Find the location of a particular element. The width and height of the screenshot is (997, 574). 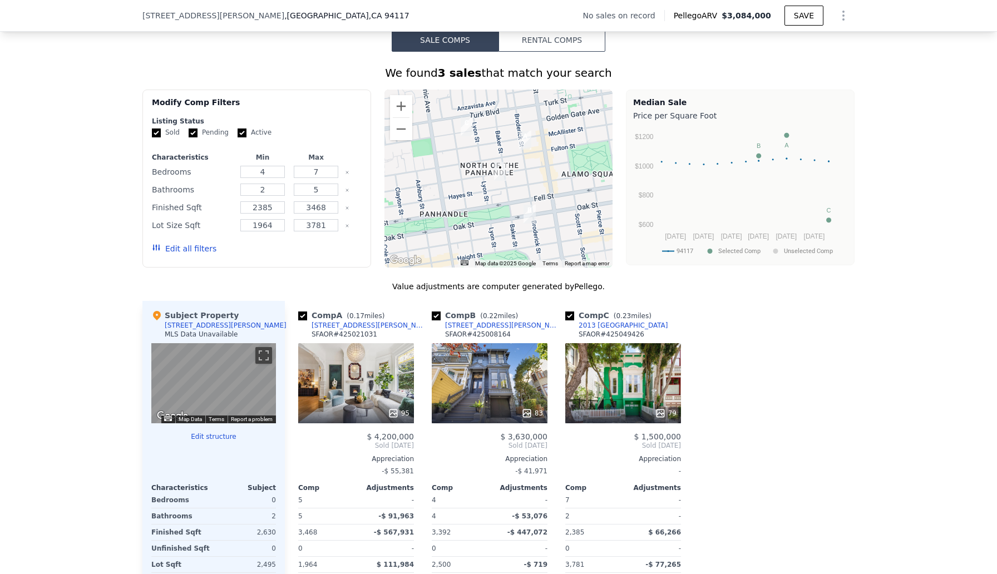

span: -$ 55,381 is located at coordinates (398, 471).